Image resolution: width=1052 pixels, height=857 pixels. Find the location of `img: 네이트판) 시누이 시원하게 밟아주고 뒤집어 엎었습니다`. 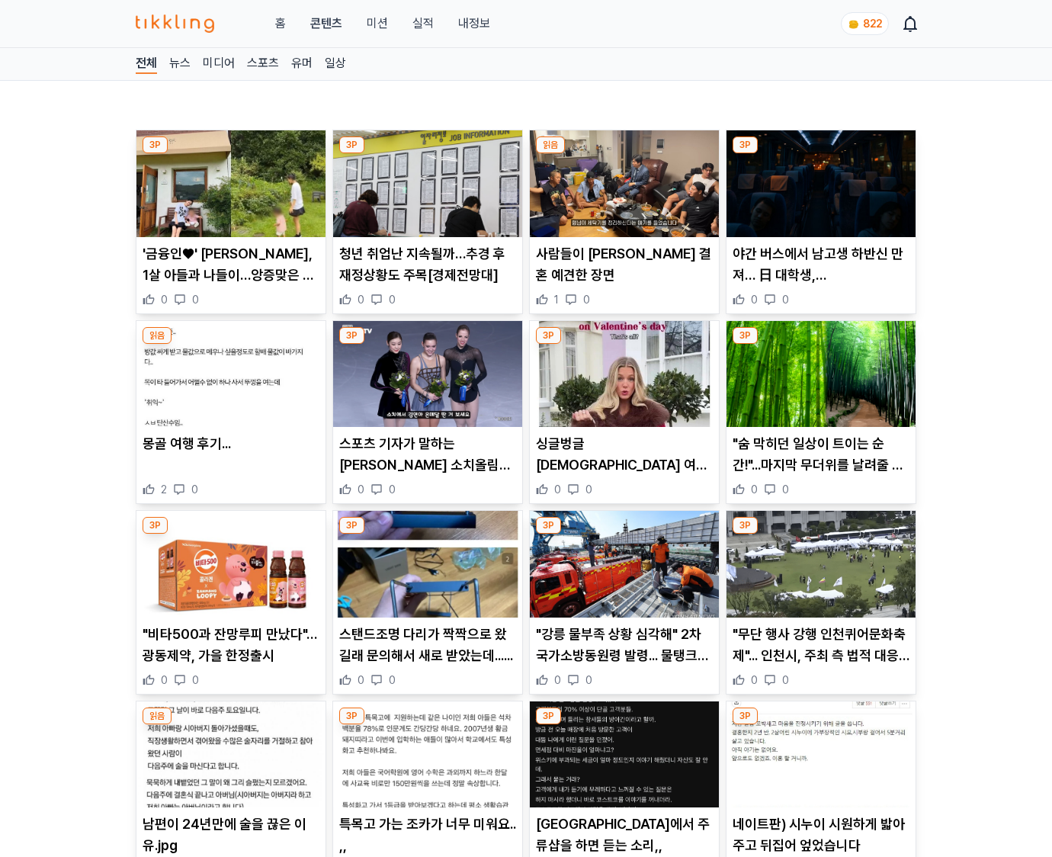

img: 네이트판) 시누이 시원하게 밟아주고 뒤집어 엎었습니다 is located at coordinates (821, 755).